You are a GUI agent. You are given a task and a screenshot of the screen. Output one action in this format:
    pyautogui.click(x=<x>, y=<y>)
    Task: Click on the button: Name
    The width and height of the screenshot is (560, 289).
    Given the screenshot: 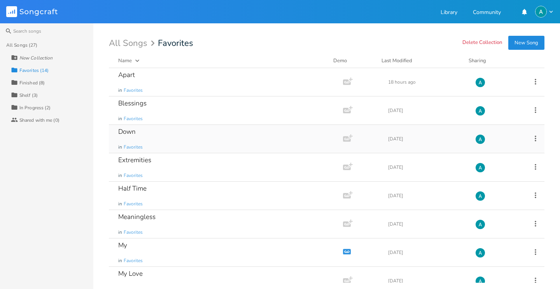 What is the action you would take?
    pyautogui.click(x=221, y=61)
    